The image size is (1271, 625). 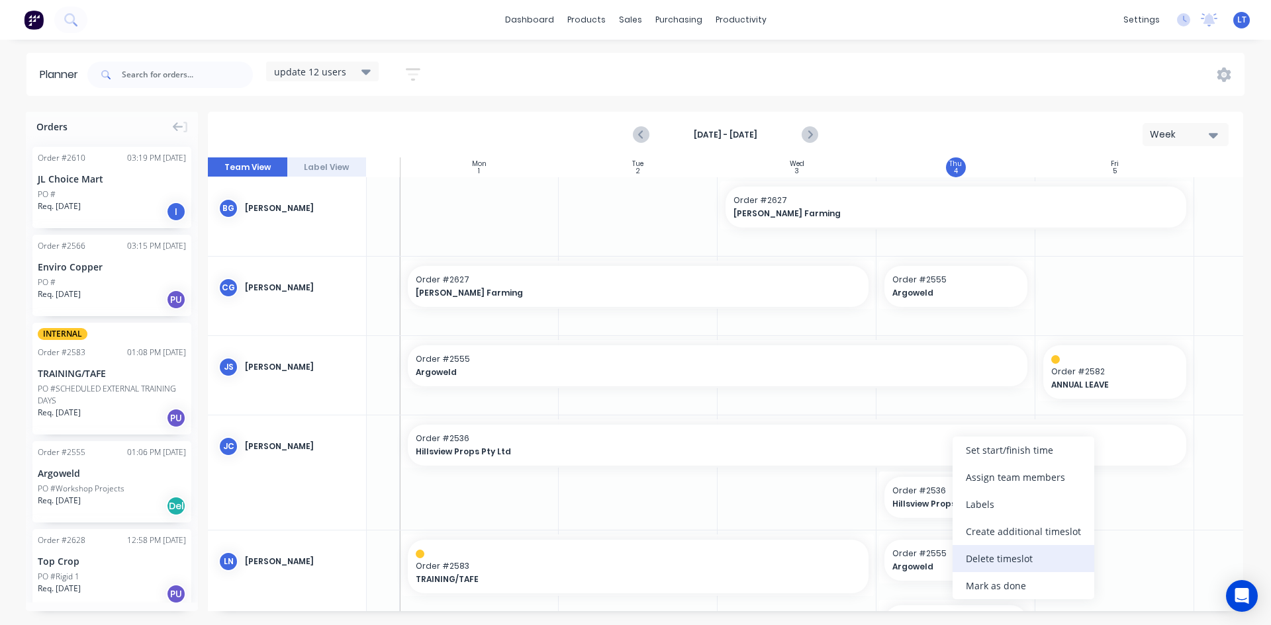 I want to click on div: PO #SCHEDULED EXTERNAL TRAINING DAYS, so click(x=112, y=395).